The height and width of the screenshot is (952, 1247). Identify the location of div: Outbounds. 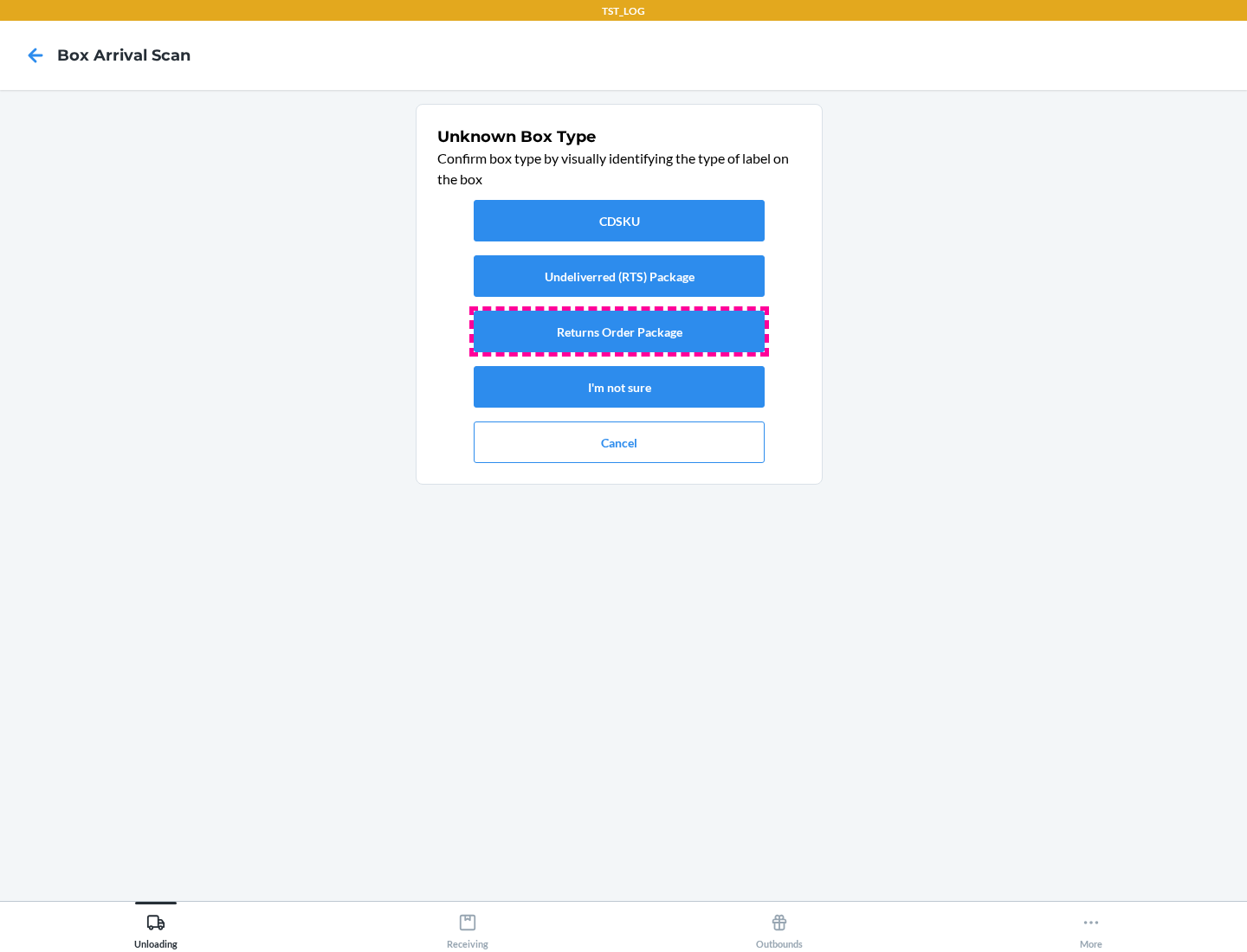
(779, 928).